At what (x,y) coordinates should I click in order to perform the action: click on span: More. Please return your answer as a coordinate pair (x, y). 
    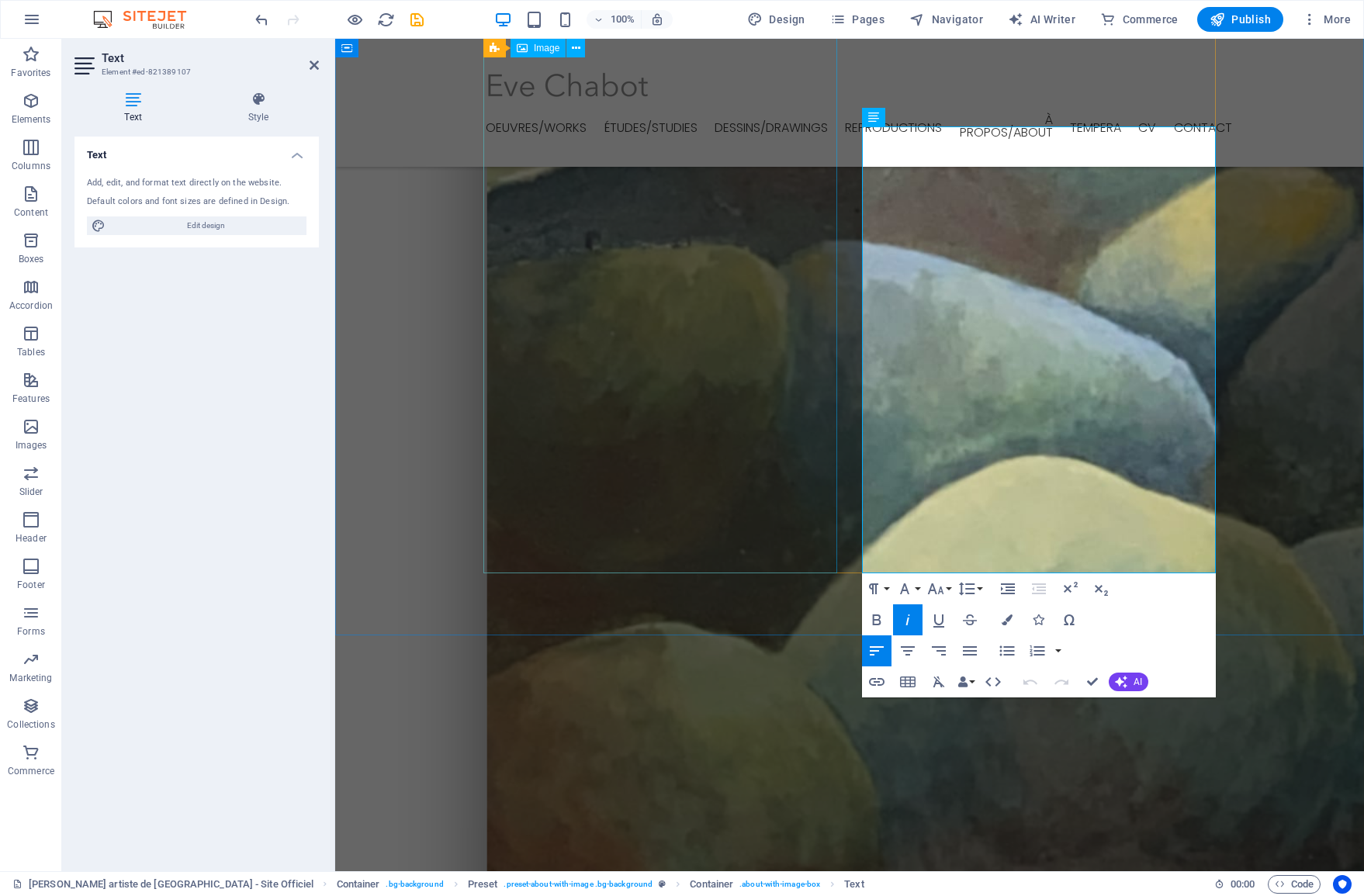
    Looking at the image, I should click on (1325, 20).